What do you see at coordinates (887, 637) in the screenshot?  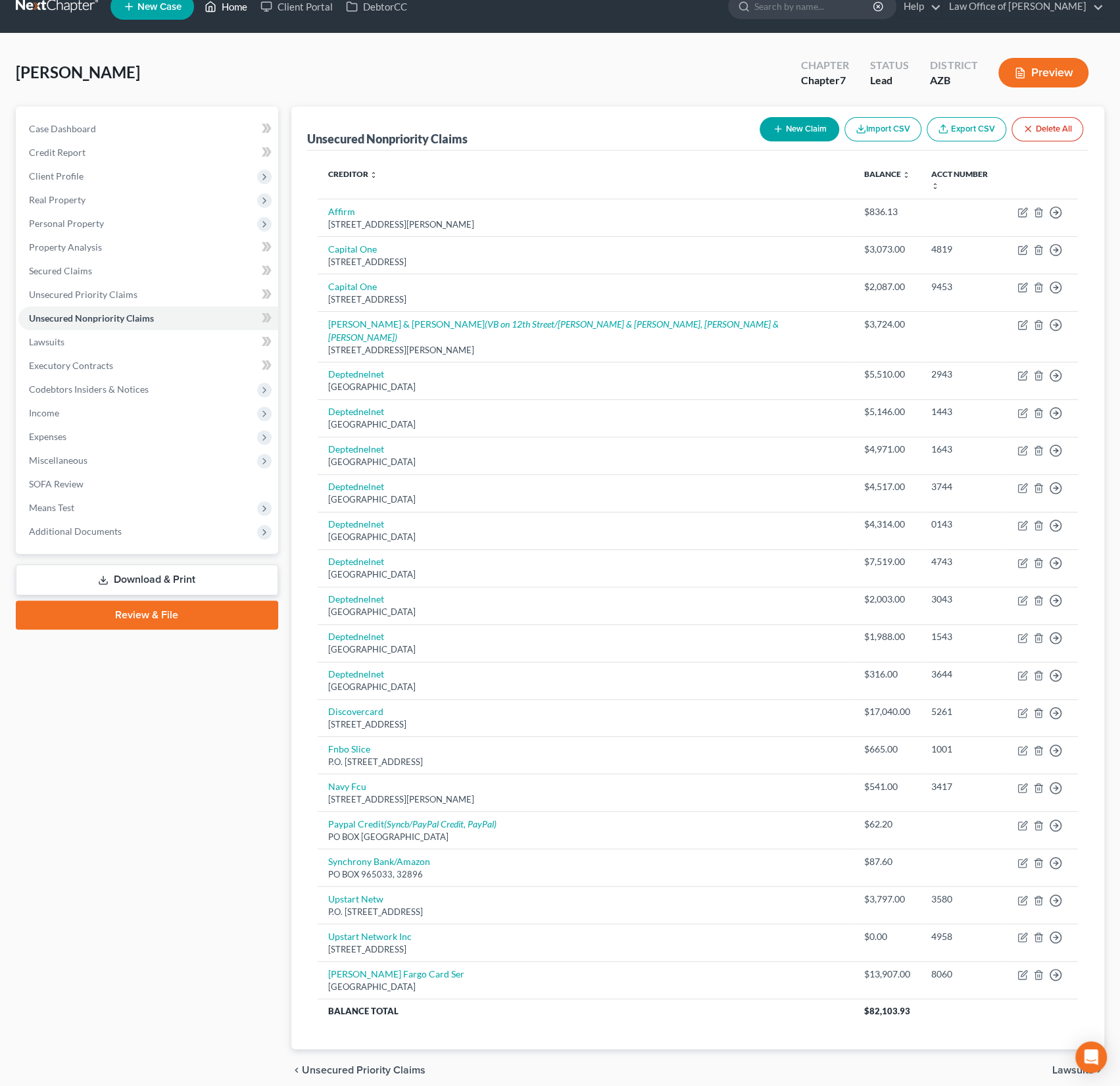 I see `div: $1,988.00` at bounding box center [887, 637].